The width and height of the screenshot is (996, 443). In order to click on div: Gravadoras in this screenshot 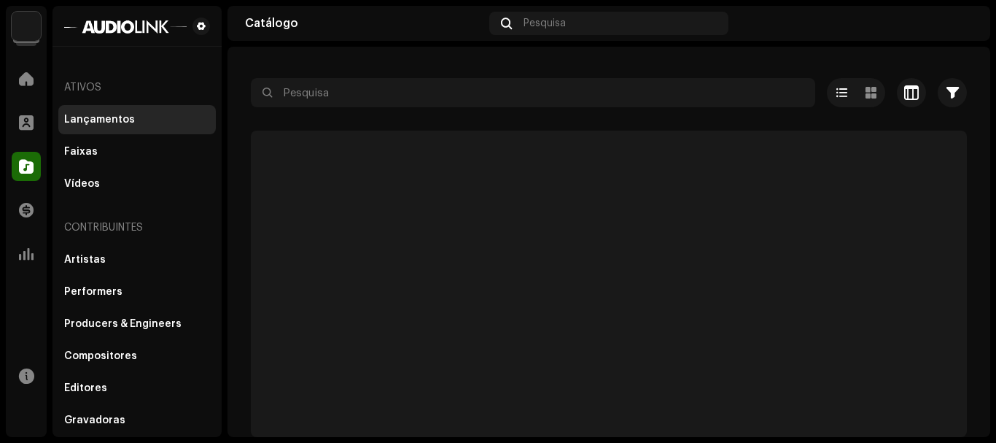, I will do `click(95, 420)`.